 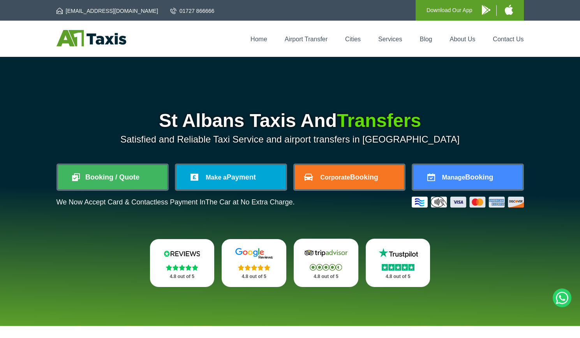 I want to click on a: Trustpilot Stars 4.8 out of 5, so click(x=398, y=263).